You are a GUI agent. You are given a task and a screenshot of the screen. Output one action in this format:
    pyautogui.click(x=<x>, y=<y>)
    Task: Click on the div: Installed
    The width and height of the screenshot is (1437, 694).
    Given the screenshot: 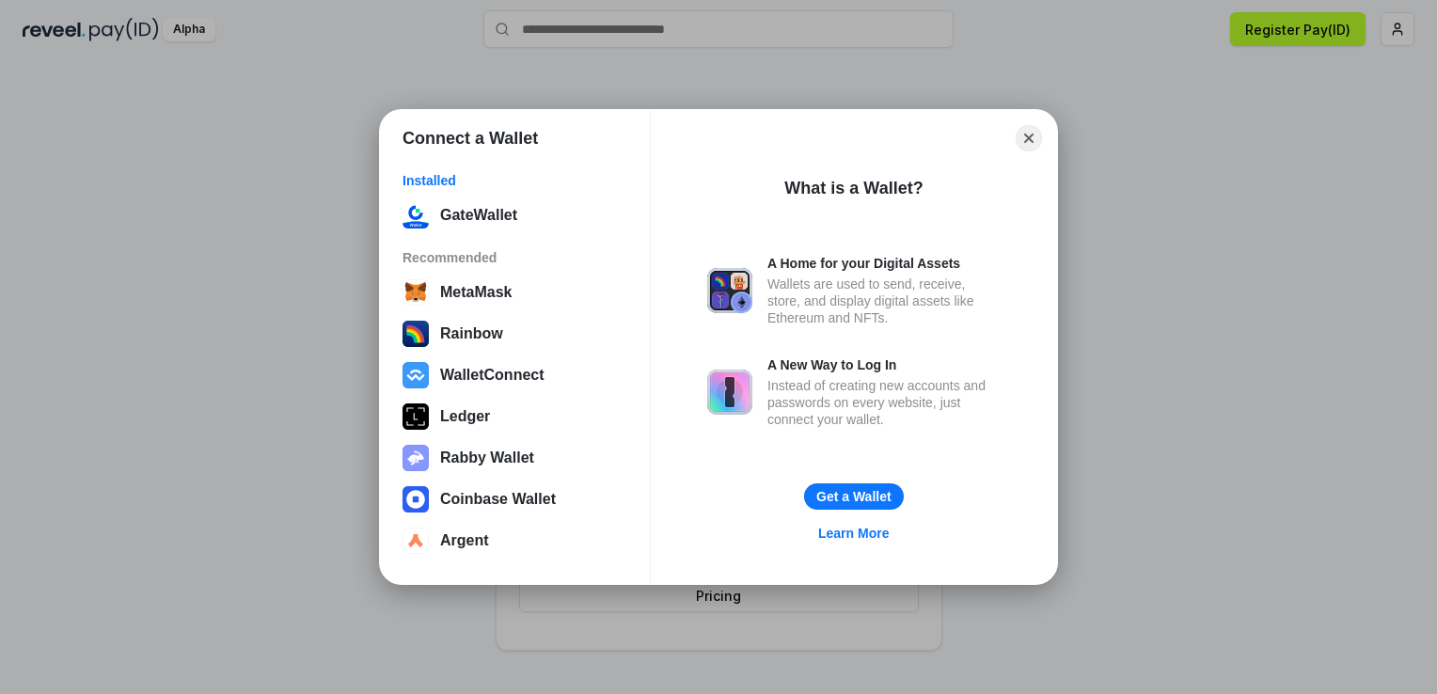 What is the action you would take?
    pyautogui.click(x=515, y=181)
    